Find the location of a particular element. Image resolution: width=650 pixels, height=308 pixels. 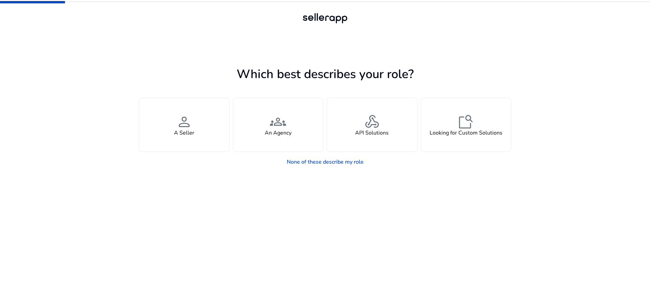

h4: An Agency is located at coordinates (278, 133).